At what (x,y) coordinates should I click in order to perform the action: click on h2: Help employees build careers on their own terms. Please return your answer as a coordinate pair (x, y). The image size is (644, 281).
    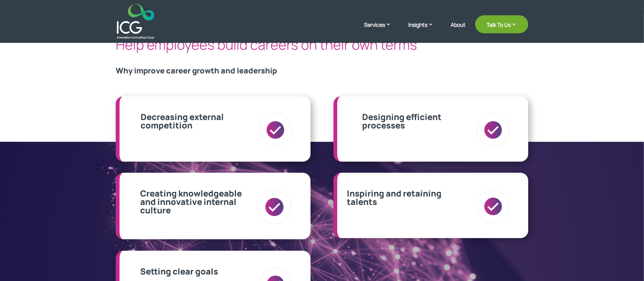
    Looking at the image, I should click on (322, 47).